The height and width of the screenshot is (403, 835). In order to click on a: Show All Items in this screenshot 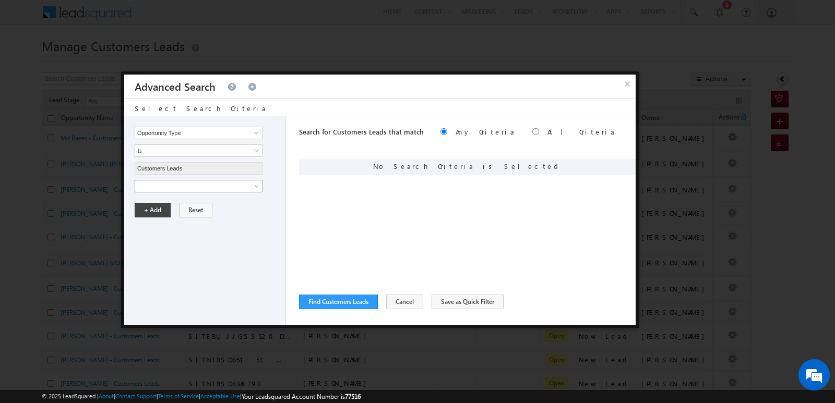, I will do `click(255, 133)`.